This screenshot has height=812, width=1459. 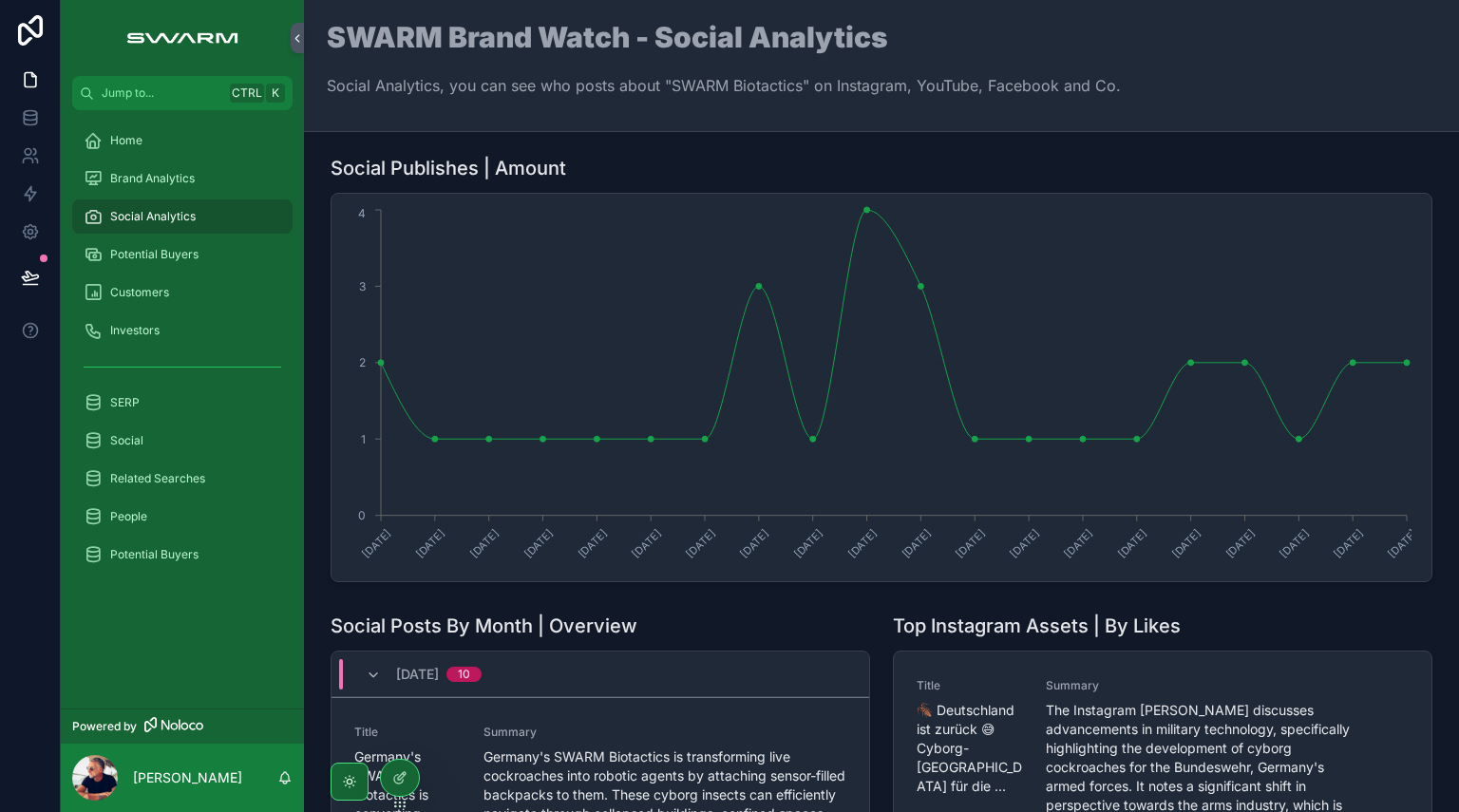 What do you see at coordinates (448, 168) in the screenshot?
I see `h1: Social Publishes | Amount` at bounding box center [448, 168].